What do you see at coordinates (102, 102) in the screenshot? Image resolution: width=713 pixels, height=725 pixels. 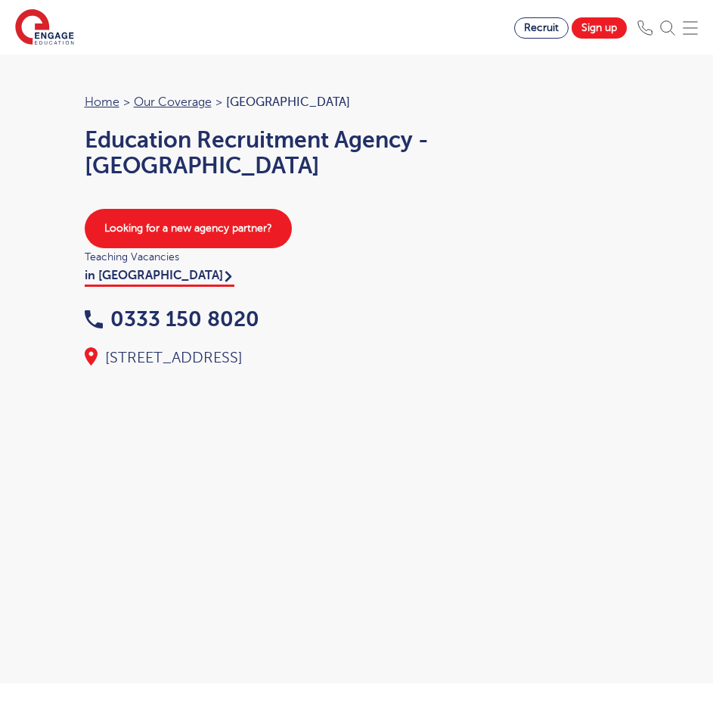 I see `a: Home` at bounding box center [102, 102].